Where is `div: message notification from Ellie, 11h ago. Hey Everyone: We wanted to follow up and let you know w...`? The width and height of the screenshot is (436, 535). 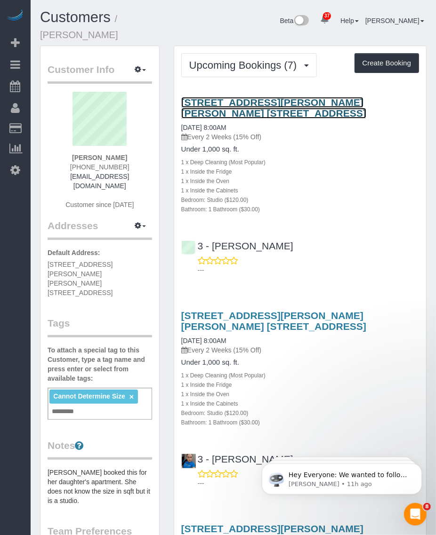 div: message notification from Ellie, 11h ago. Hey Everyone: We wanted to follow up and let you know w... is located at coordinates (94, 35).